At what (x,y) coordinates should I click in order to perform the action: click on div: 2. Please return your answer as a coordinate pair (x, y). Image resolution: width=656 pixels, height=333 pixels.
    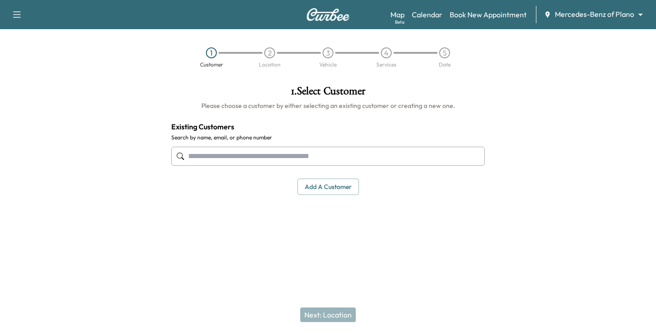
    Looking at the image, I should click on (270, 53).